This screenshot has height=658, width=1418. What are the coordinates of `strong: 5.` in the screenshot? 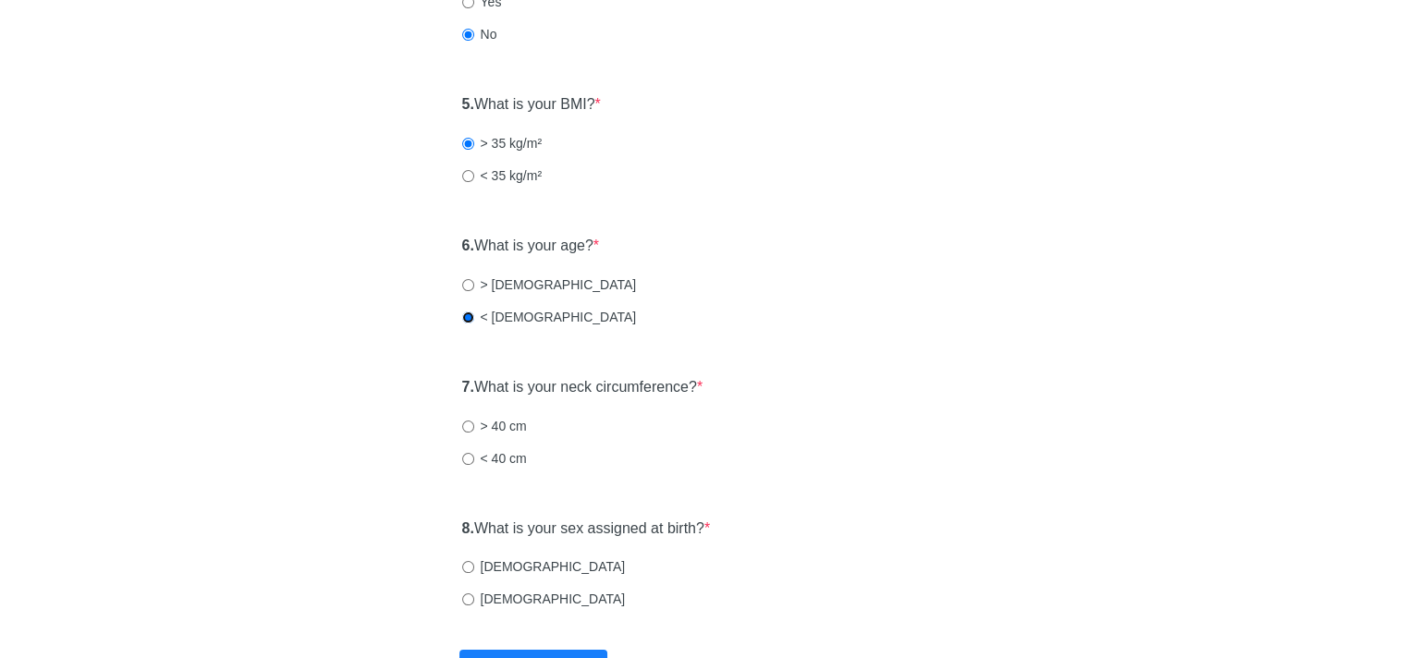 It's located at (468, 103).